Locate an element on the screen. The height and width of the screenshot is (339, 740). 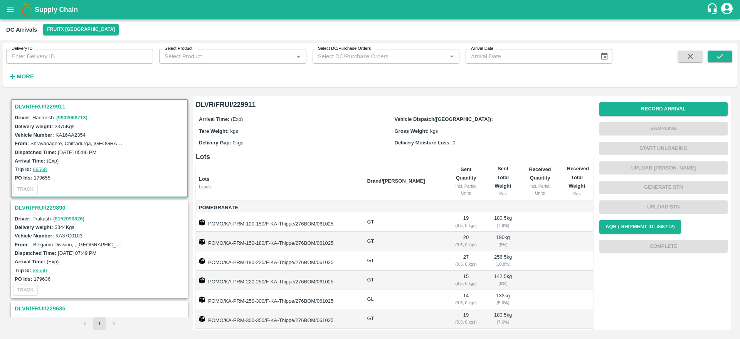
label: Trip Id: is located at coordinates (23, 169).